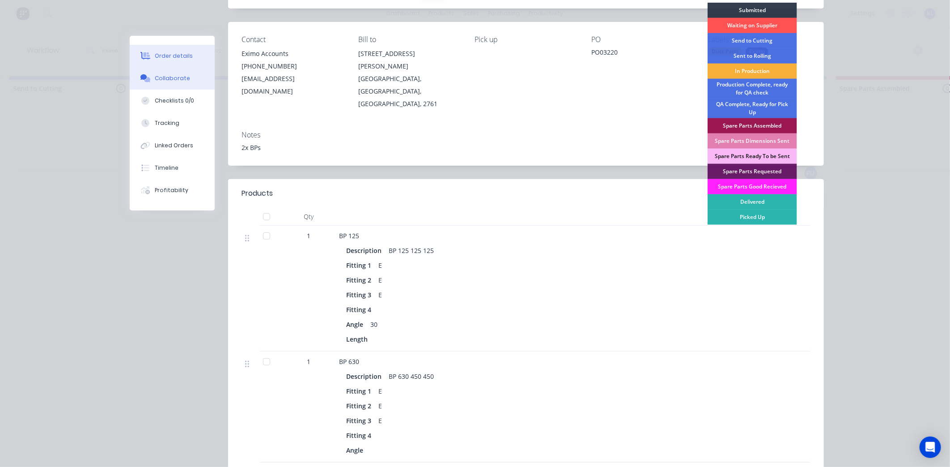 This screenshot has height=467, width=950. What do you see at coordinates (172, 190) in the screenshot?
I see `button: Profitability` at bounding box center [172, 190].